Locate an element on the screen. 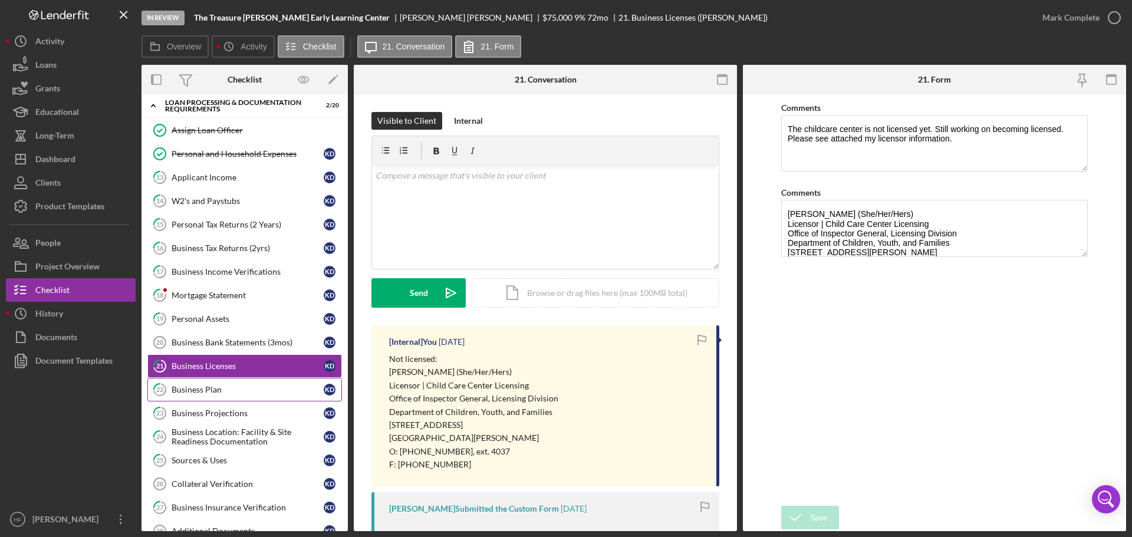 Image resolution: width=1132 pixels, height=537 pixels. button: Grants is located at coordinates (71, 88).